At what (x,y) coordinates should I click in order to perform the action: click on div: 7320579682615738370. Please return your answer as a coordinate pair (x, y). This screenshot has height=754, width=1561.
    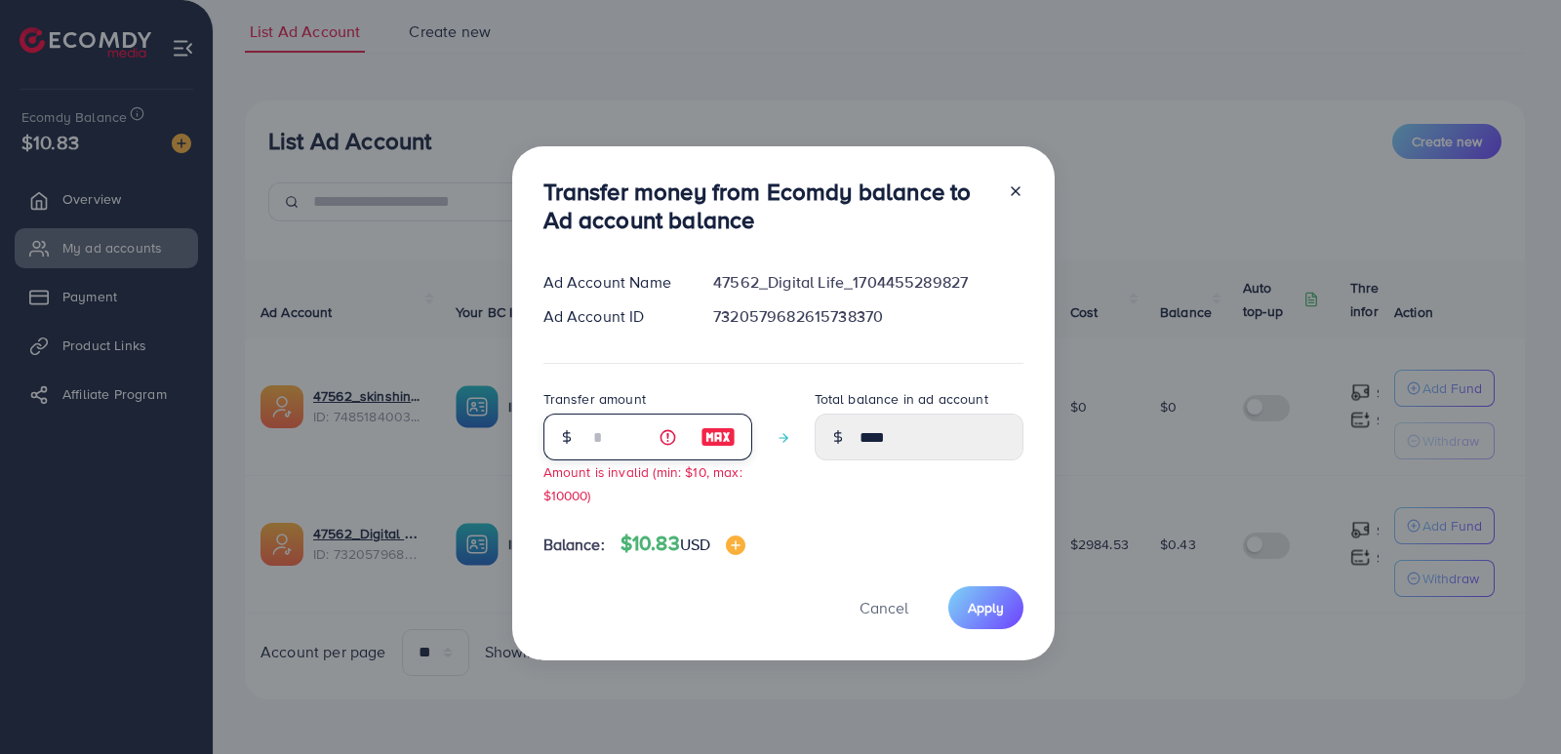
    Looking at the image, I should click on (867, 316).